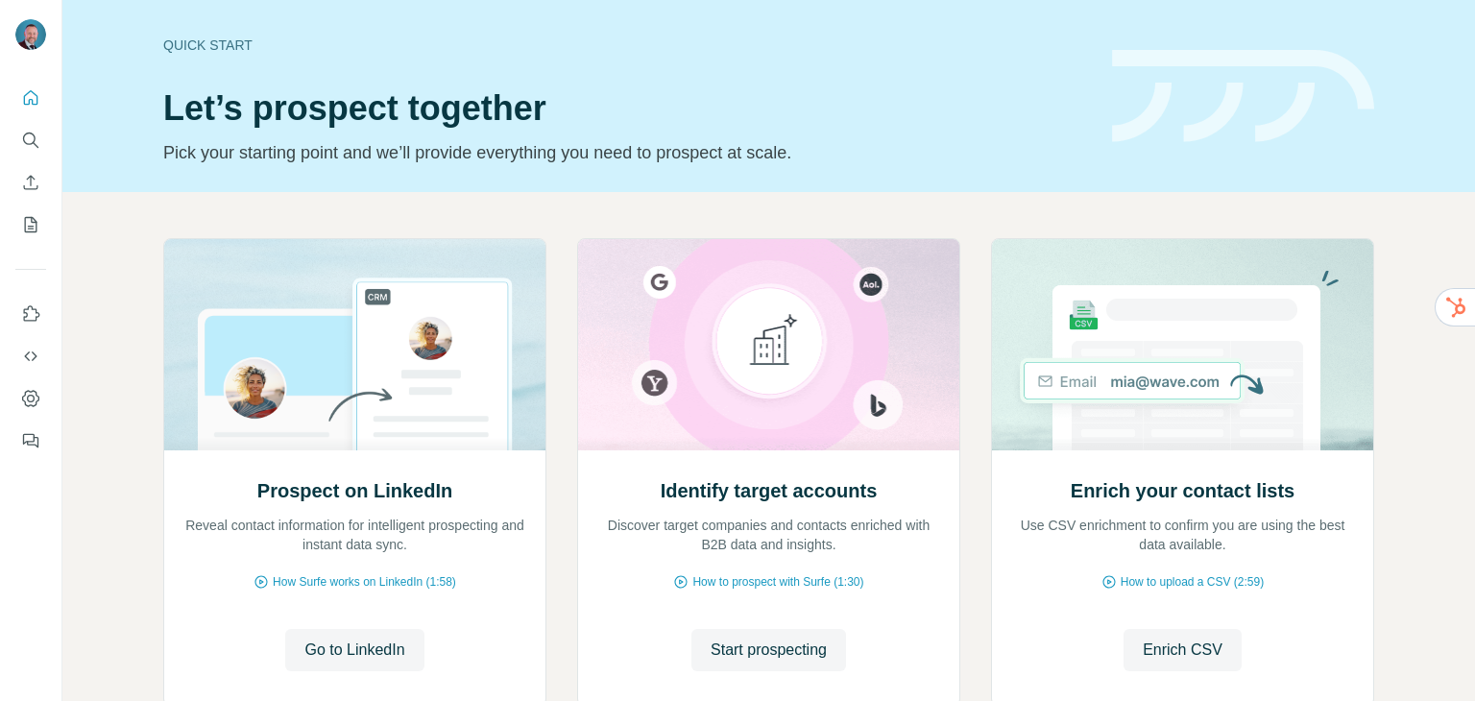 The width and height of the screenshot is (1475, 701). Describe the element at coordinates (626, 45) in the screenshot. I see `div: Quick start` at that location.